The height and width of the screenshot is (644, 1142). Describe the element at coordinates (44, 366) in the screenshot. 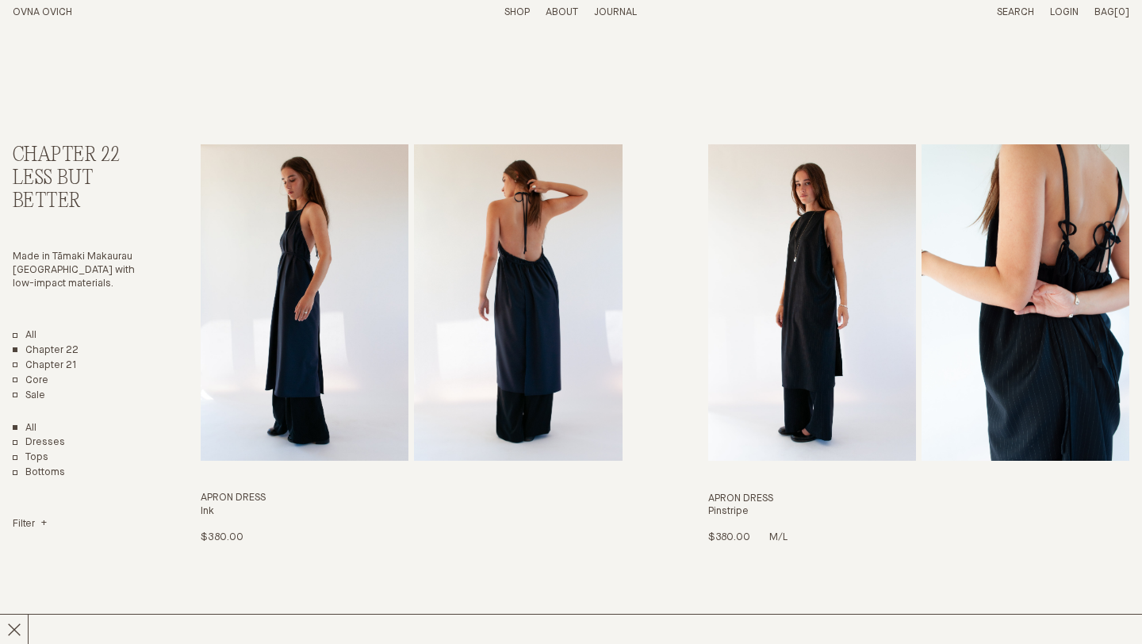

I see `a: Chapter 21` at that location.